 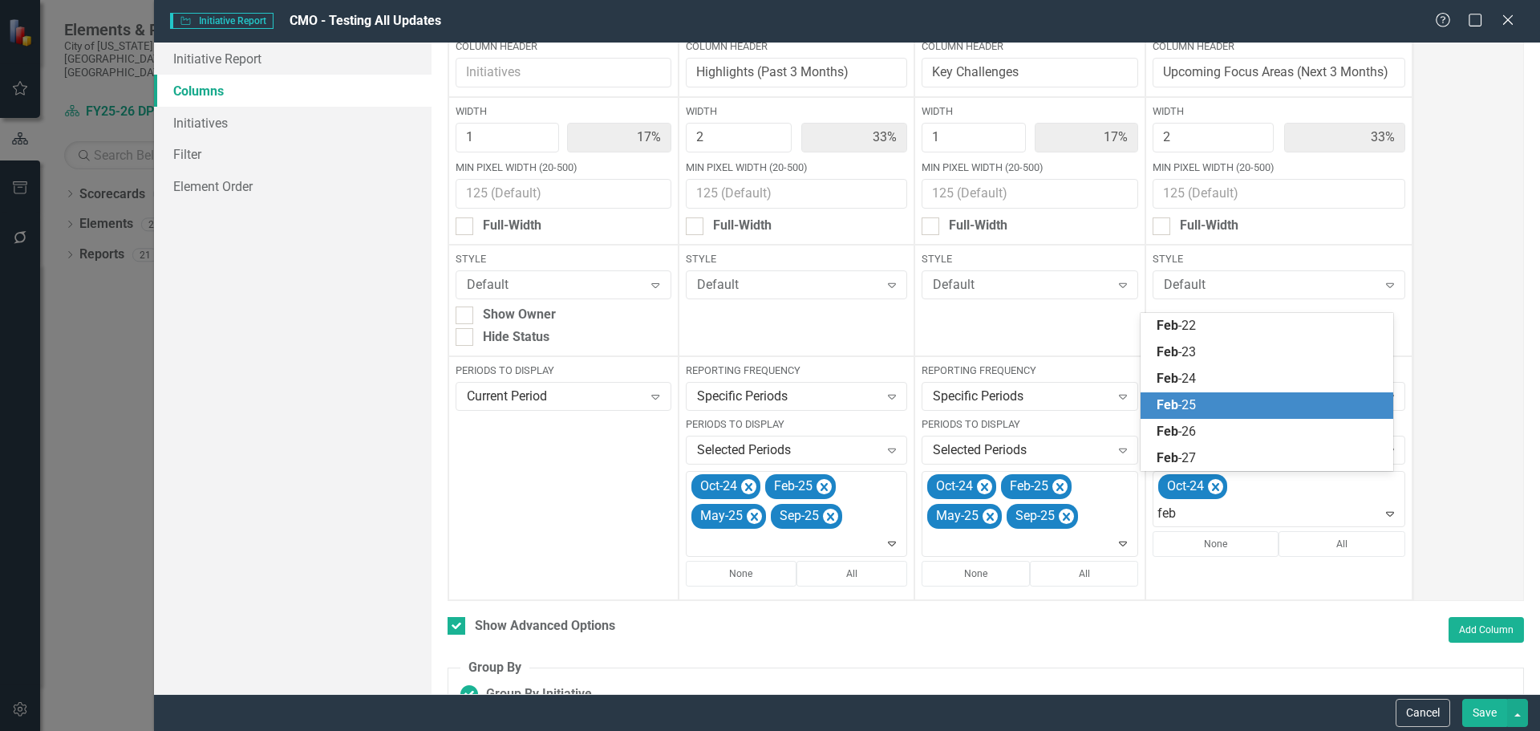 I want to click on span: Initiative Report, so click(x=221, y=21).